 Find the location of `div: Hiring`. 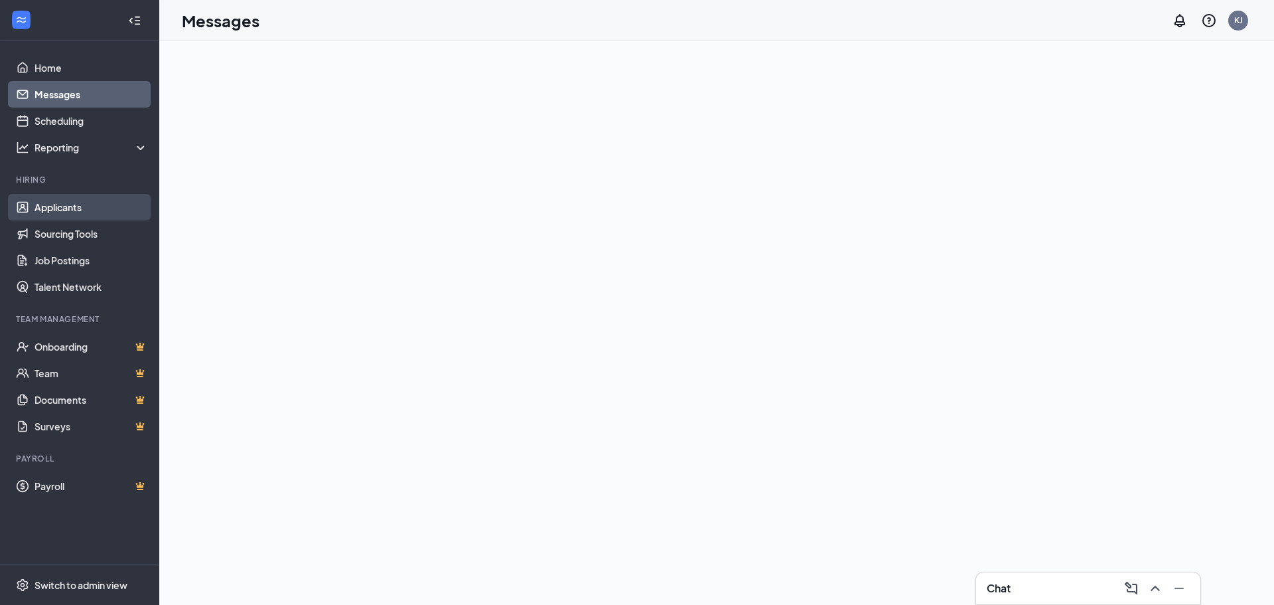

div: Hiring is located at coordinates (80, 179).